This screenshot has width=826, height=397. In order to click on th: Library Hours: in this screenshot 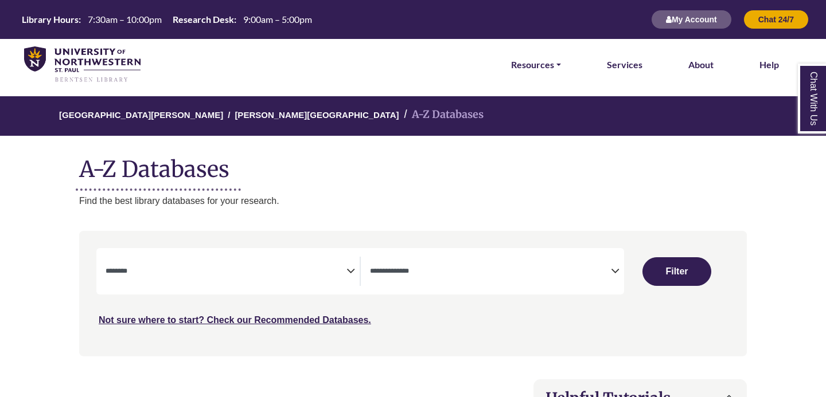, I will do `click(49, 19)`.